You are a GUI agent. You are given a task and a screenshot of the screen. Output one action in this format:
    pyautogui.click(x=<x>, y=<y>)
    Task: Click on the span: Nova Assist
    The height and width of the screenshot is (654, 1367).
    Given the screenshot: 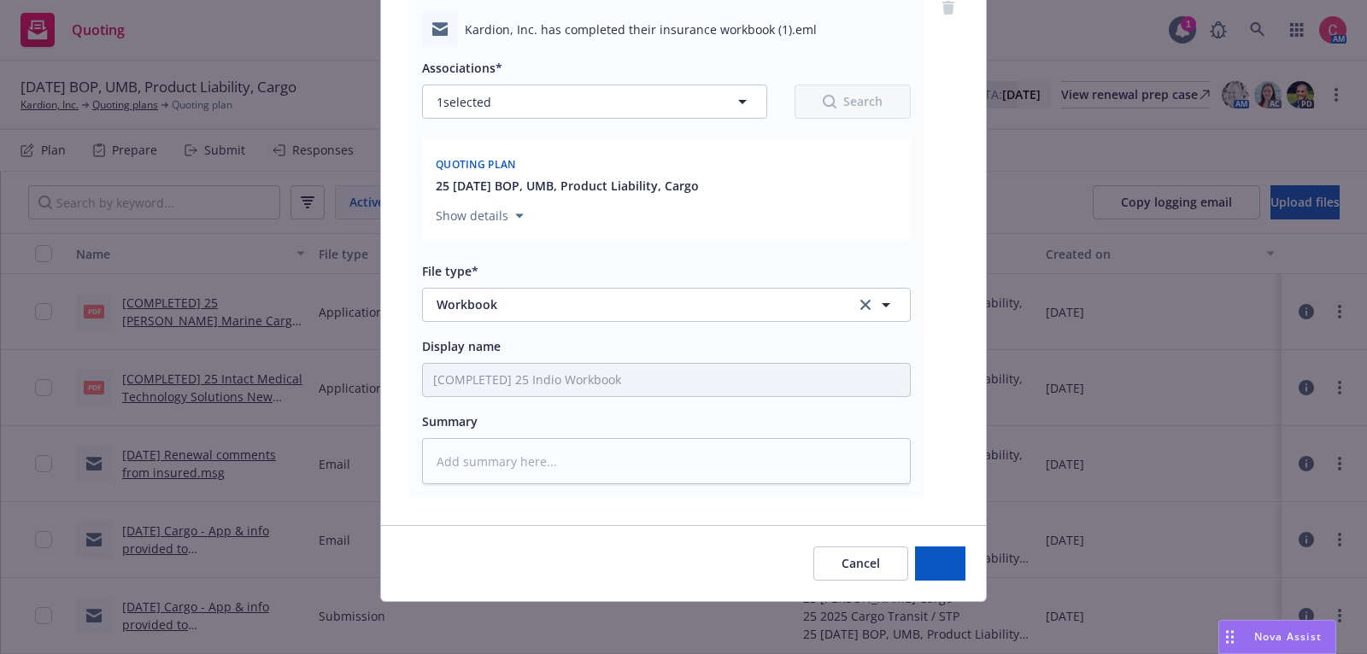 What is the action you would take?
    pyautogui.click(x=1287, y=636)
    